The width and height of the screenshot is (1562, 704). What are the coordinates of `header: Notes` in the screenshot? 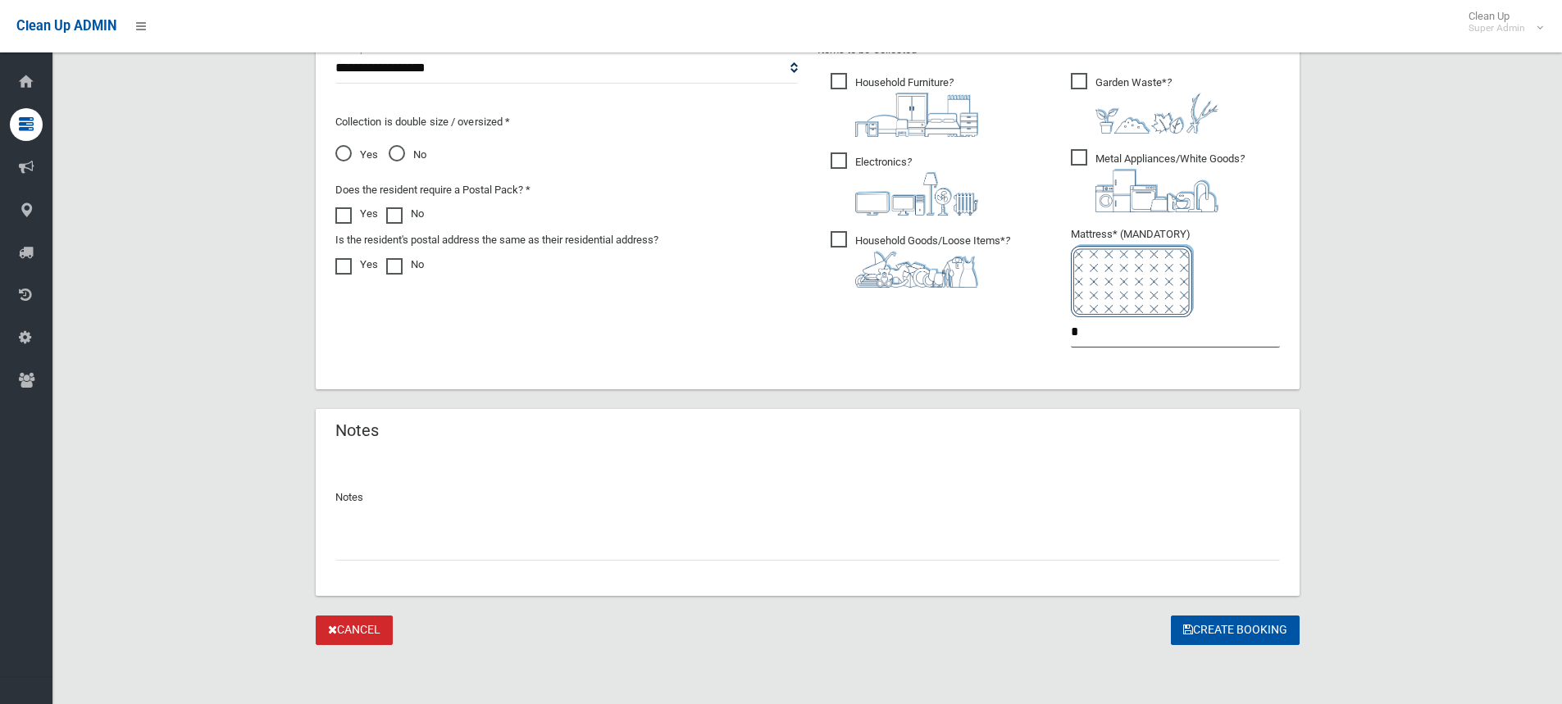 It's located at (357, 431).